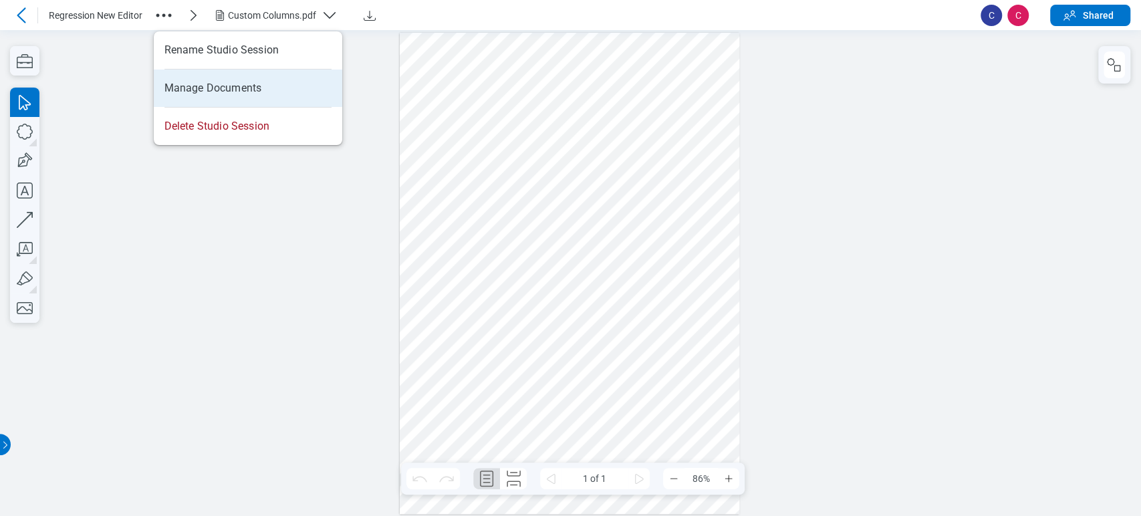 The width and height of the screenshot is (1141, 516). Describe the element at coordinates (486, 478) in the screenshot. I see `button: Single Page Layout` at that location.